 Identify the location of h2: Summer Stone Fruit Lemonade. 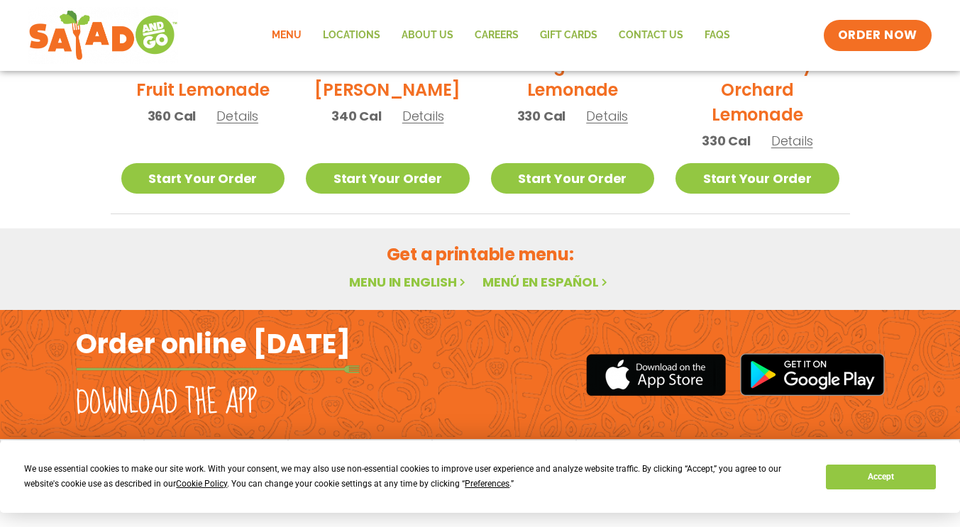
(203, 77).